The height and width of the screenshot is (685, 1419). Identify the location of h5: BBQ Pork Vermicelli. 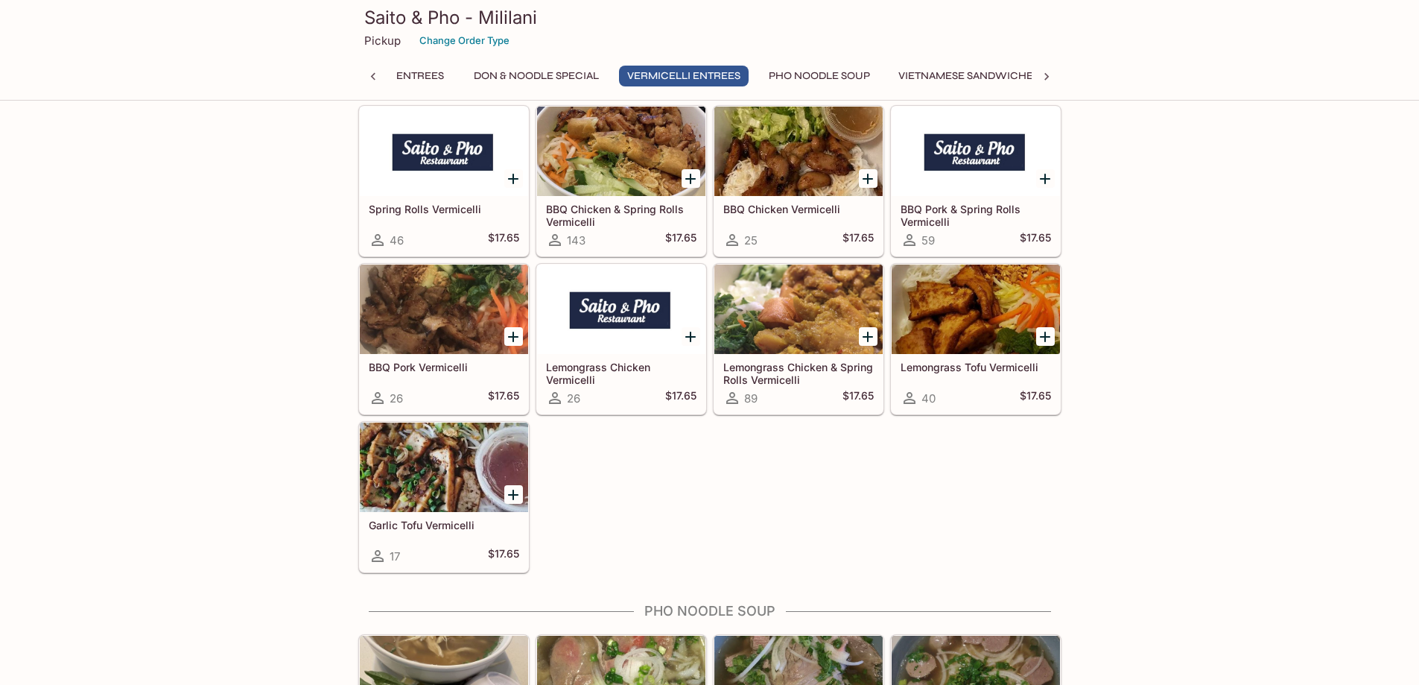
(444, 367).